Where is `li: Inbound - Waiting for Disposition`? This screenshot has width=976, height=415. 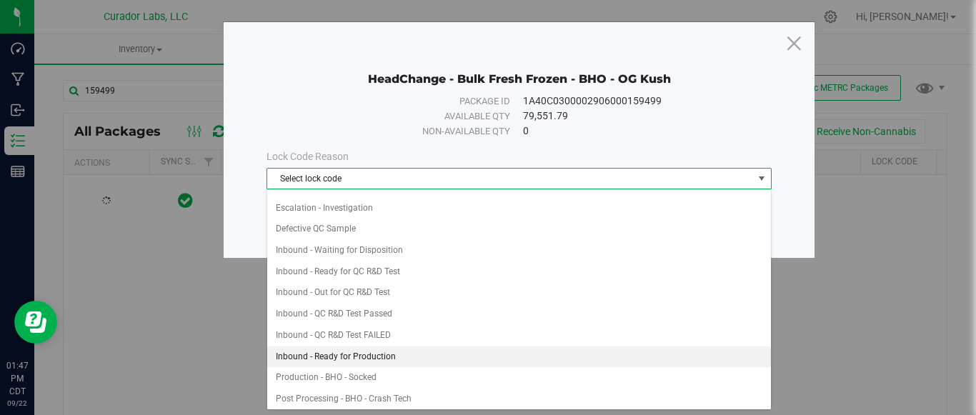 li: Inbound - Waiting for Disposition is located at coordinates (519, 251).